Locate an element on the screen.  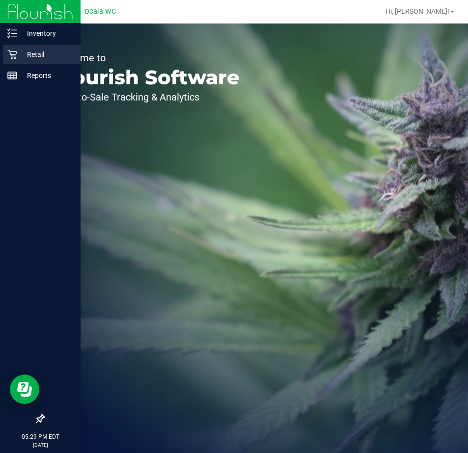
inline-svg: Inventory is located at coordinates (12, 33).